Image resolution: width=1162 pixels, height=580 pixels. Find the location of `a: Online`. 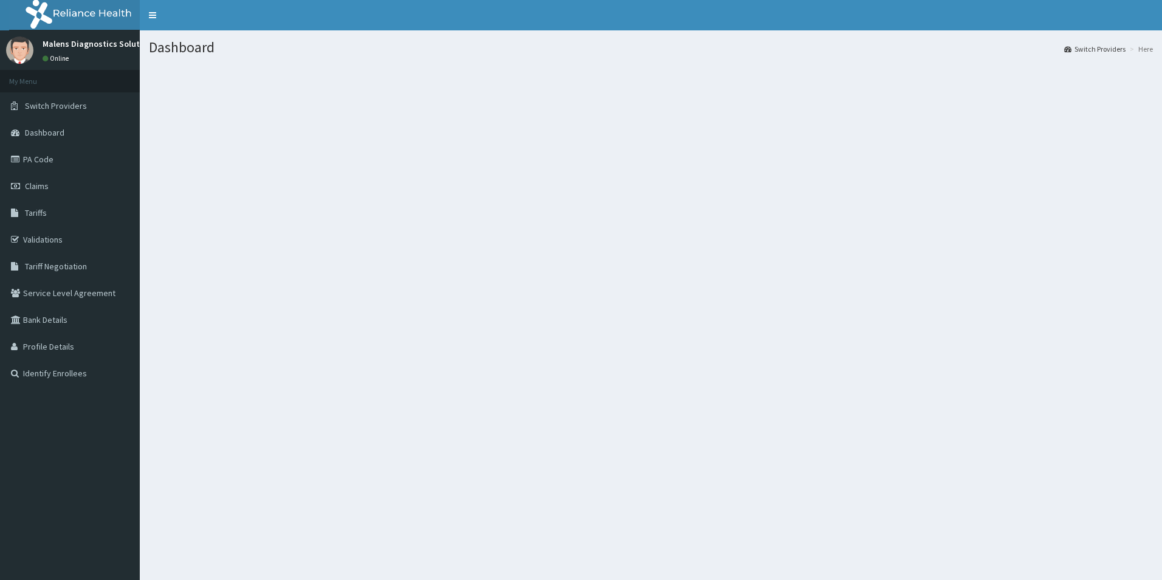

a: Online is located at coordinates (57, 58).